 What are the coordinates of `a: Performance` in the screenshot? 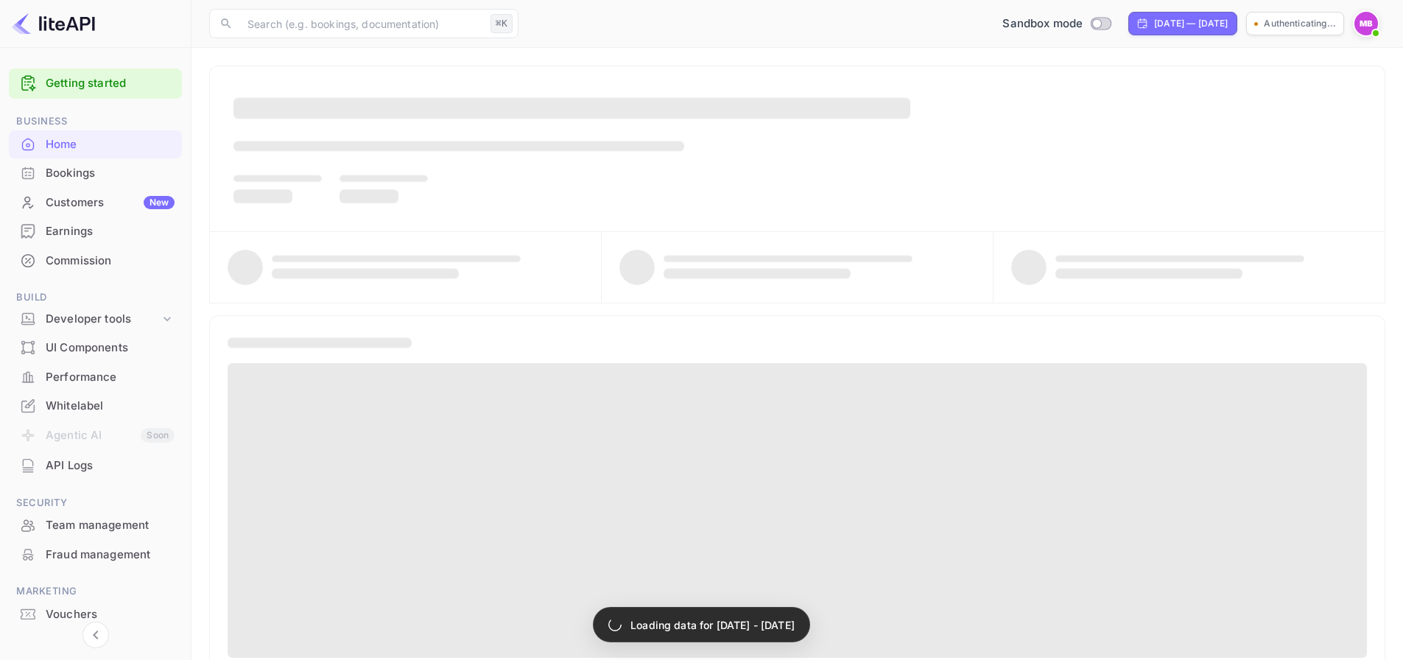 It's located at (95, 376).